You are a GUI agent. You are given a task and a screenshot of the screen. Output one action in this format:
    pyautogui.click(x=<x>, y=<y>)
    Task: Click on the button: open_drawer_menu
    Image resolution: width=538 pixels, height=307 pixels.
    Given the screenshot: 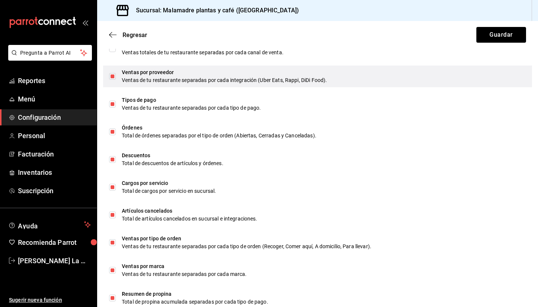 What is the action you would take?
    pyautogui.click(x=85, y=22)
    